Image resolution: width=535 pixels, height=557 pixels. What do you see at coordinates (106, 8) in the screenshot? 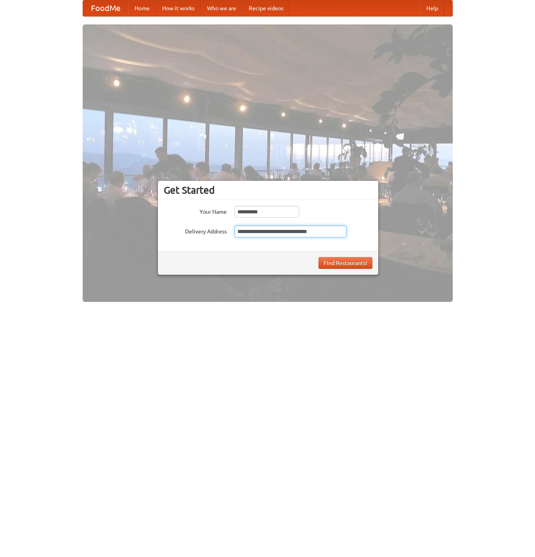
I see `a: FoodMe` at bounding box center [106, 8].